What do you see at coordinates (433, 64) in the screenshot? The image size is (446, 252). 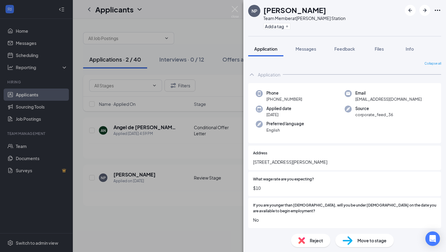 I see `span: Collapse all` at bounding box center [433, 64].